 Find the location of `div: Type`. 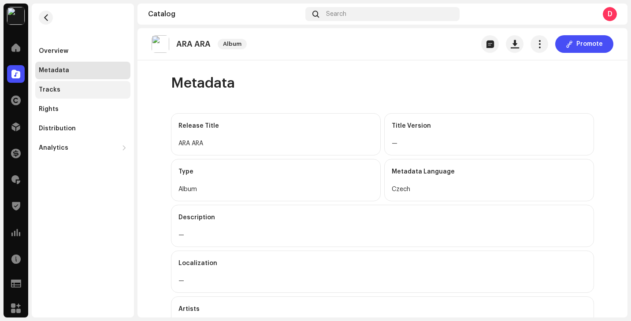

div: Type is located at coordinates (276, 172).